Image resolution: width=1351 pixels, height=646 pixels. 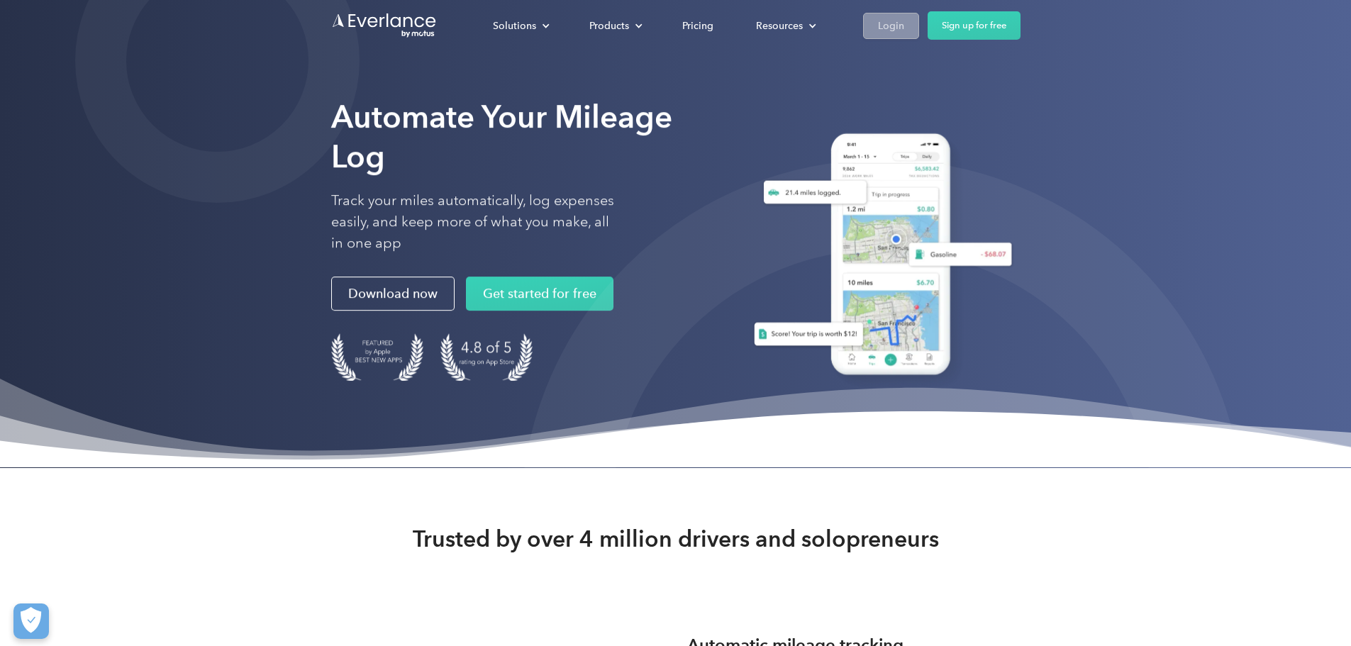 What do you see at coordinates (698, 26) in the screenshot?
I see `div: Pricing` at bounding box center [698, 26].